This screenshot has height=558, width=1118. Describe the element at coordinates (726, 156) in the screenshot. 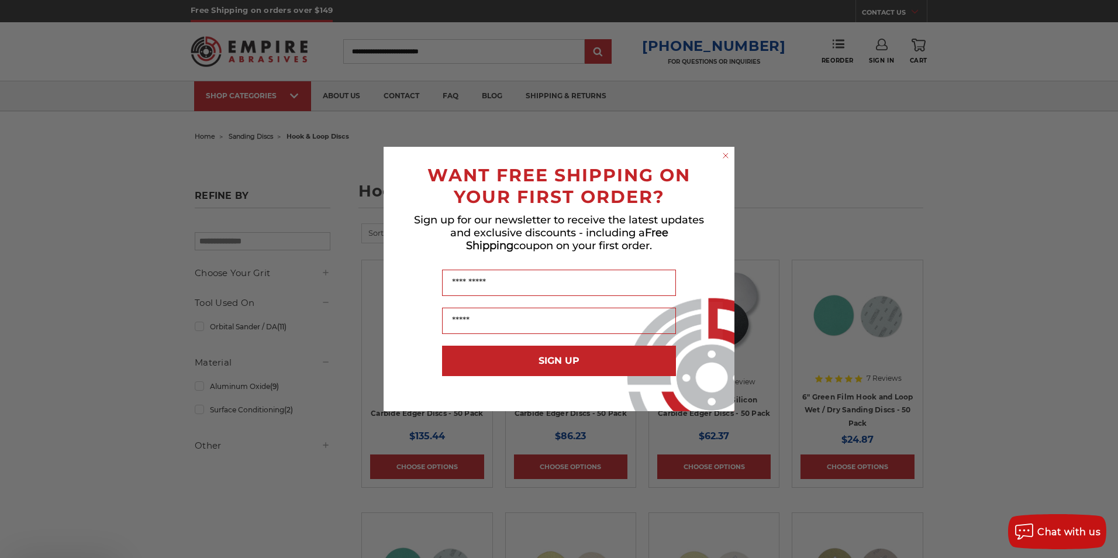

I see `button: Close dialog` at that location.